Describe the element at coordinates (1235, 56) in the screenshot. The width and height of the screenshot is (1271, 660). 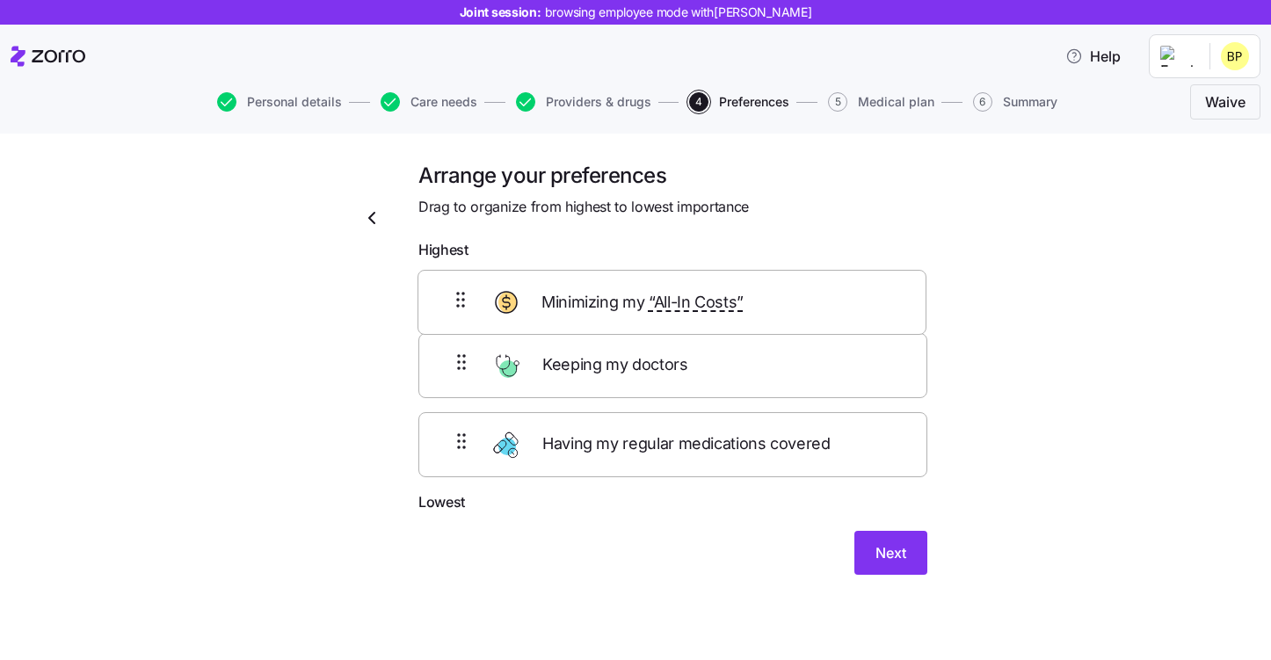
I see `img: 071854b8193060c234944d96ad859145` at that location.